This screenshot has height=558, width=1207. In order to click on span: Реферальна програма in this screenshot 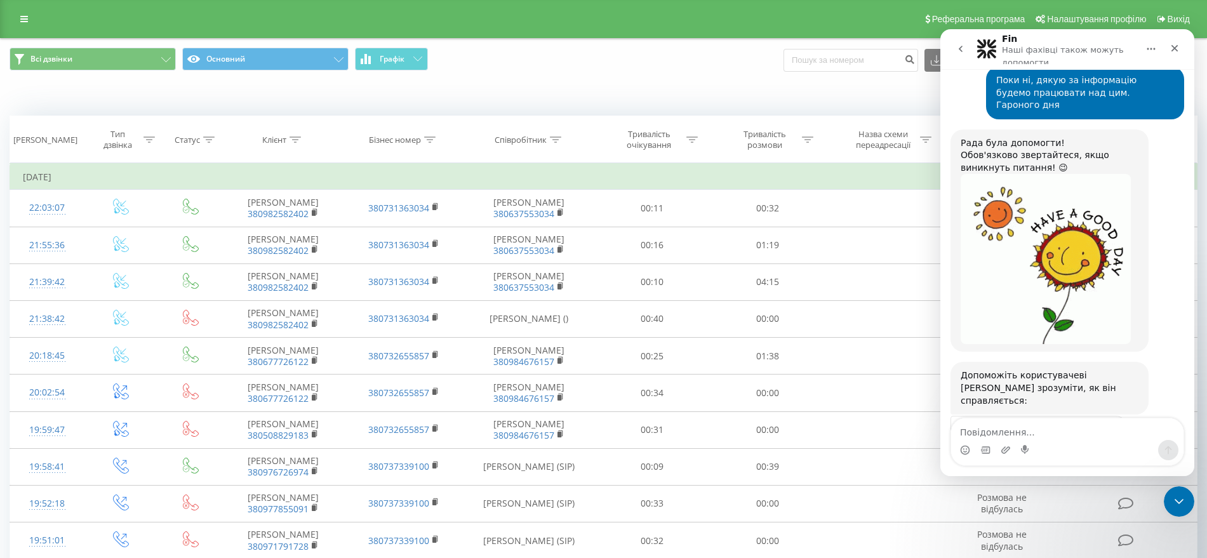, I will do `click(978, 19)`.